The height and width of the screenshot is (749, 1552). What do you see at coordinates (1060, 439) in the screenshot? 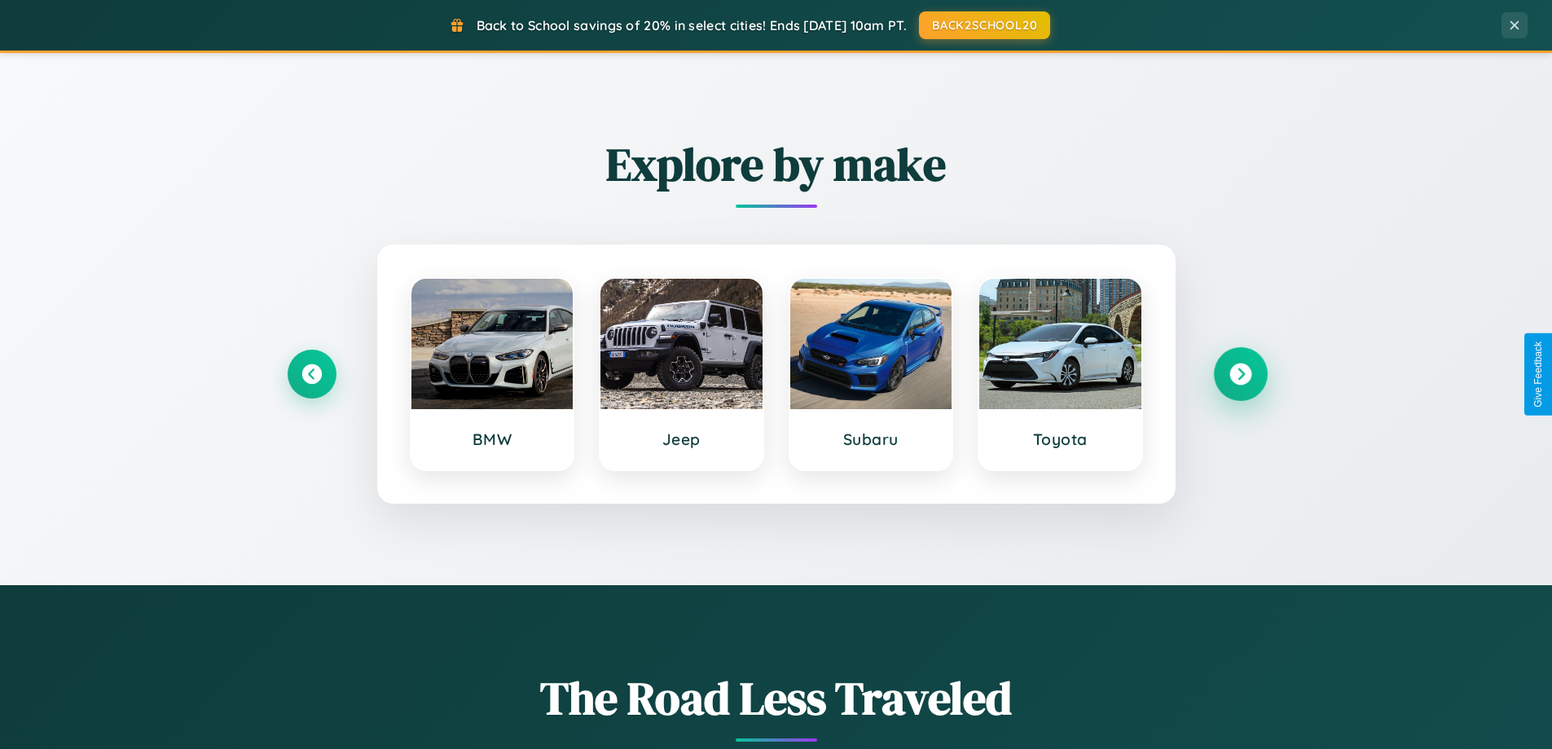
I see `h3: Toyota` at bounding box center [1060, 439].